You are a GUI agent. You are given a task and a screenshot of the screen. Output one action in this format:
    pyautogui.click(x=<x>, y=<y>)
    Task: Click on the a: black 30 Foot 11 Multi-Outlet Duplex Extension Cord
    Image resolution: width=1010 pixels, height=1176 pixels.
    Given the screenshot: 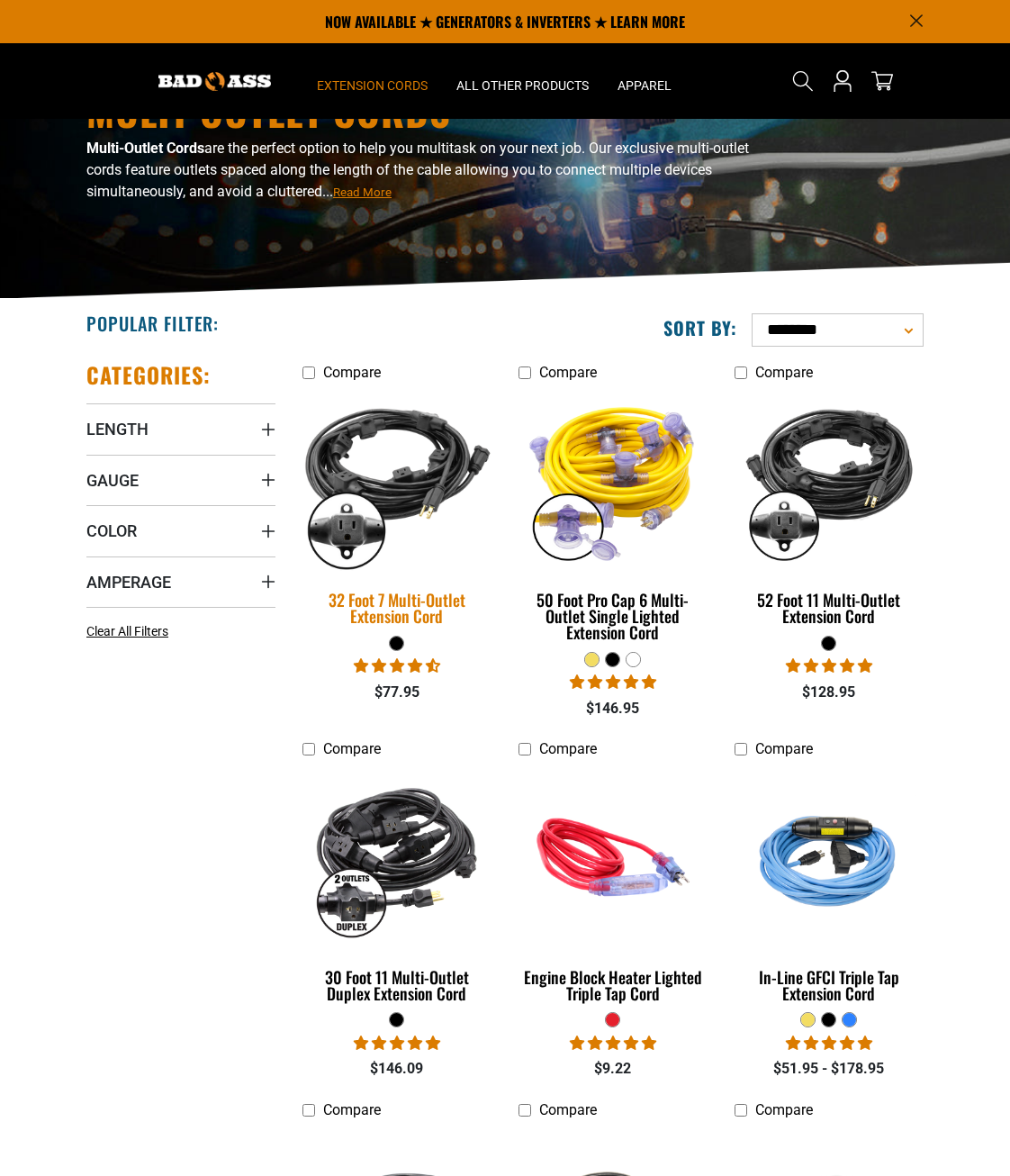 What is the action you would take?
    pyautogui.click(x=397, y=889)
    